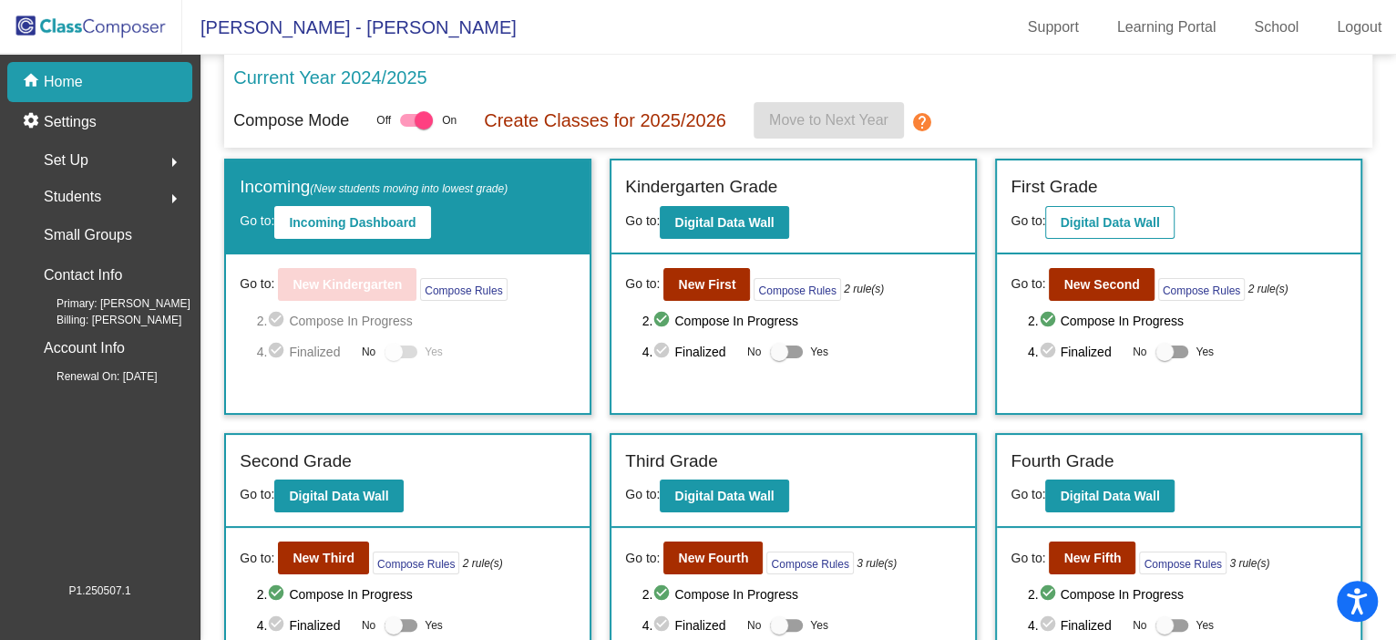 This screenshot has height=640, width=1396. What do you see at coordinates (33, 82) in the screenshot?
I see `mat-icon: home` at bounding box center [33, 82].